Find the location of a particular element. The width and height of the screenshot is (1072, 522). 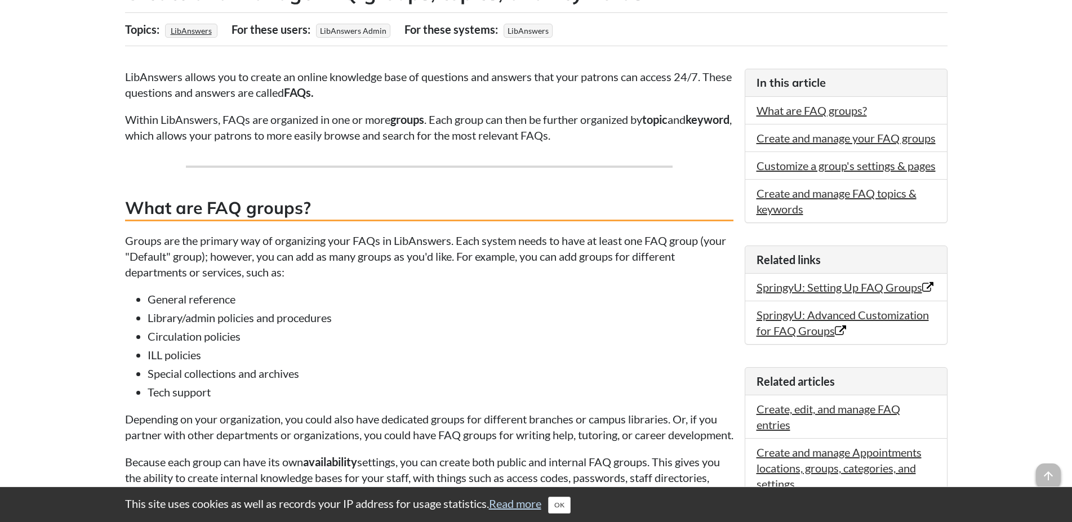

p: Within LibAnswers, FAQs are organized in one or more . Each group can then be further organized b... is located at coordinates (429, 127).